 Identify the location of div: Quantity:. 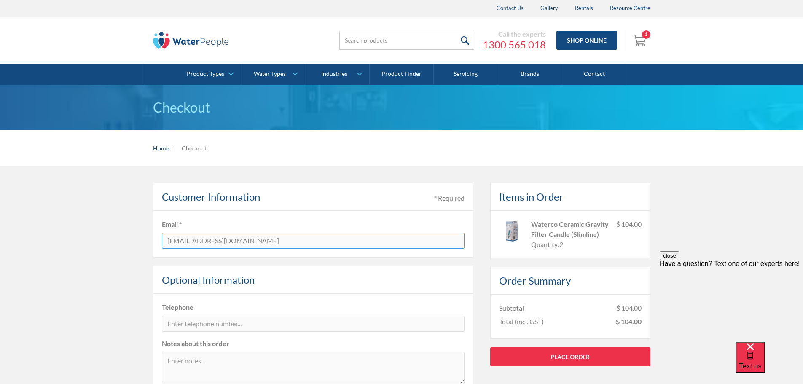
(545, 245).